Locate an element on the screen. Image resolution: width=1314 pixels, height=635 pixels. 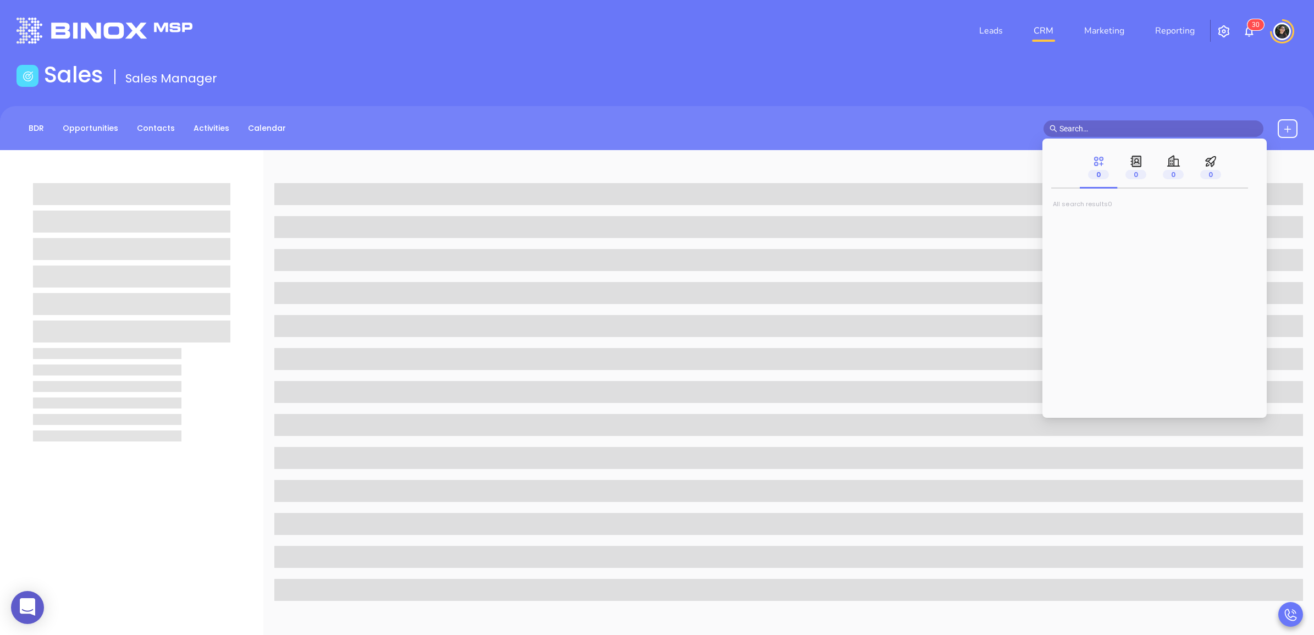
a: Reporting is located at coordinates (1175, 31).